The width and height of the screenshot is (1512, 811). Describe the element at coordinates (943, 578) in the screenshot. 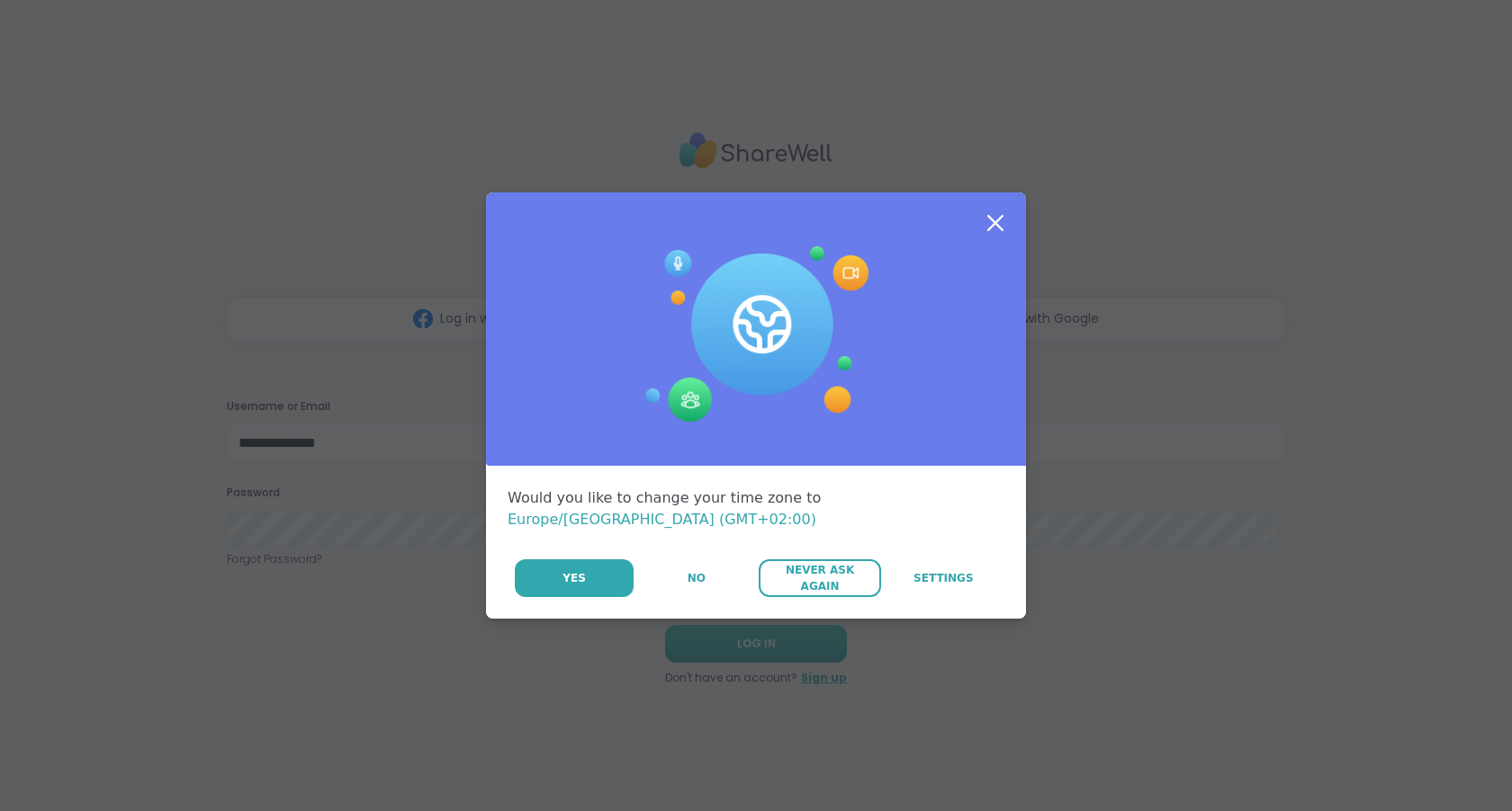

I see `a: Settings` at that location.